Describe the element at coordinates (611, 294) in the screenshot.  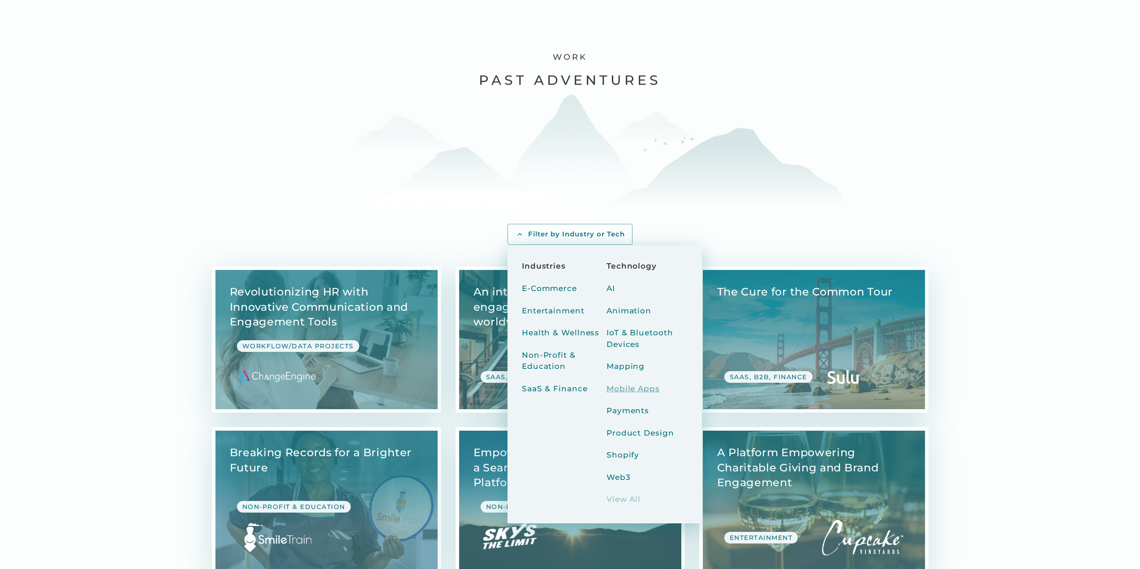
I see `a: AI` at that location.